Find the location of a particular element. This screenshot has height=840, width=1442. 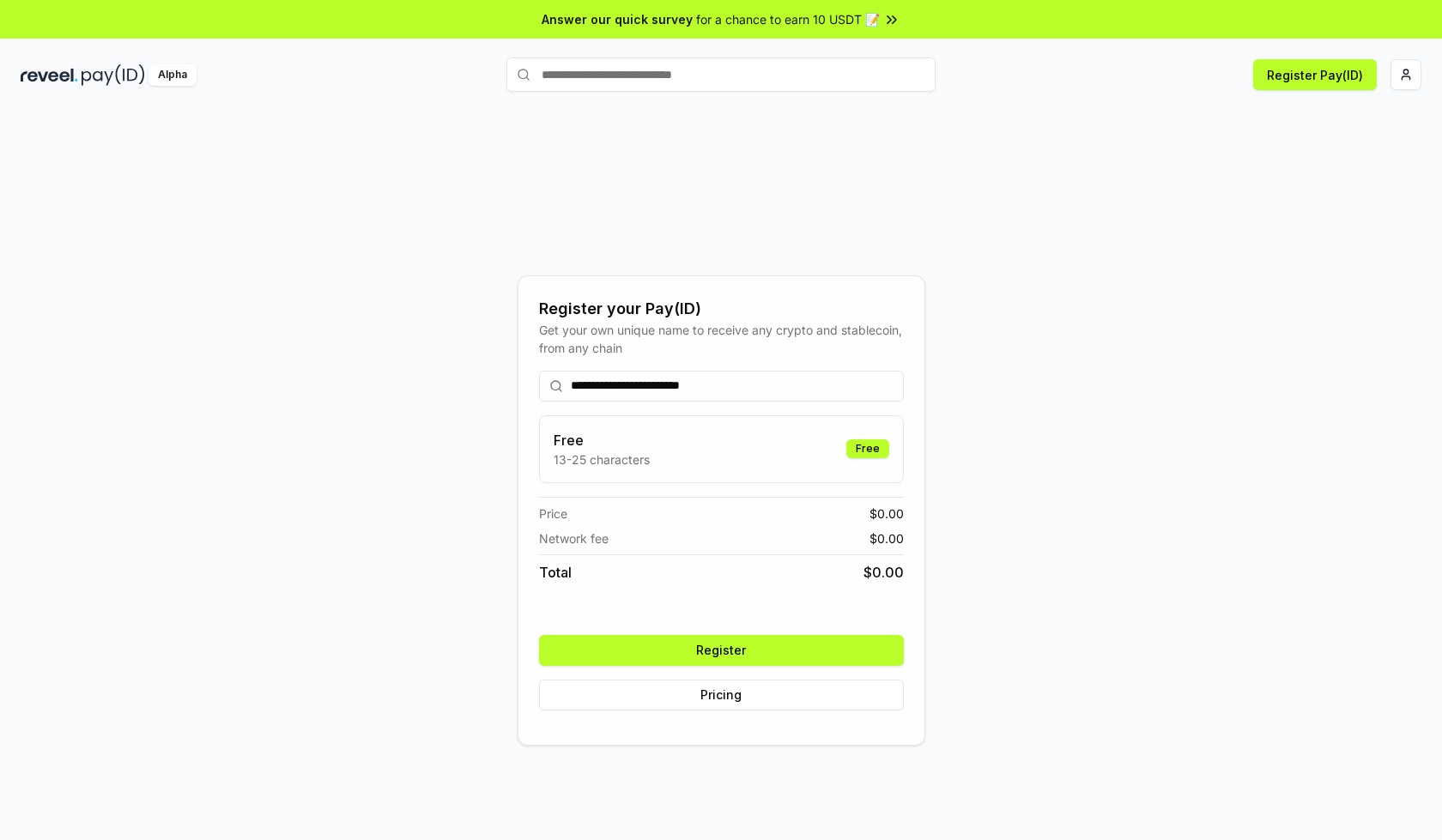

button: Register Pay(ID) is located at coordinates (1315, 74).